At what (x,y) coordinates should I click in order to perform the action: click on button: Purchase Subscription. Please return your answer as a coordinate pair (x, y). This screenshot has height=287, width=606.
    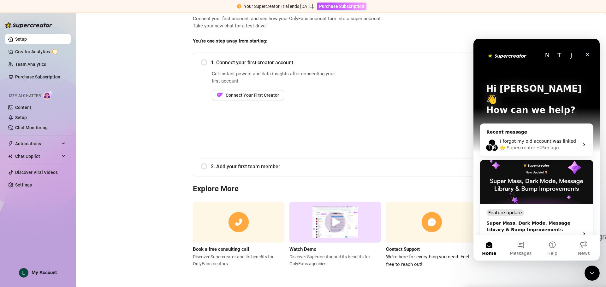
    Looking at the image, I should click on (341, 6).